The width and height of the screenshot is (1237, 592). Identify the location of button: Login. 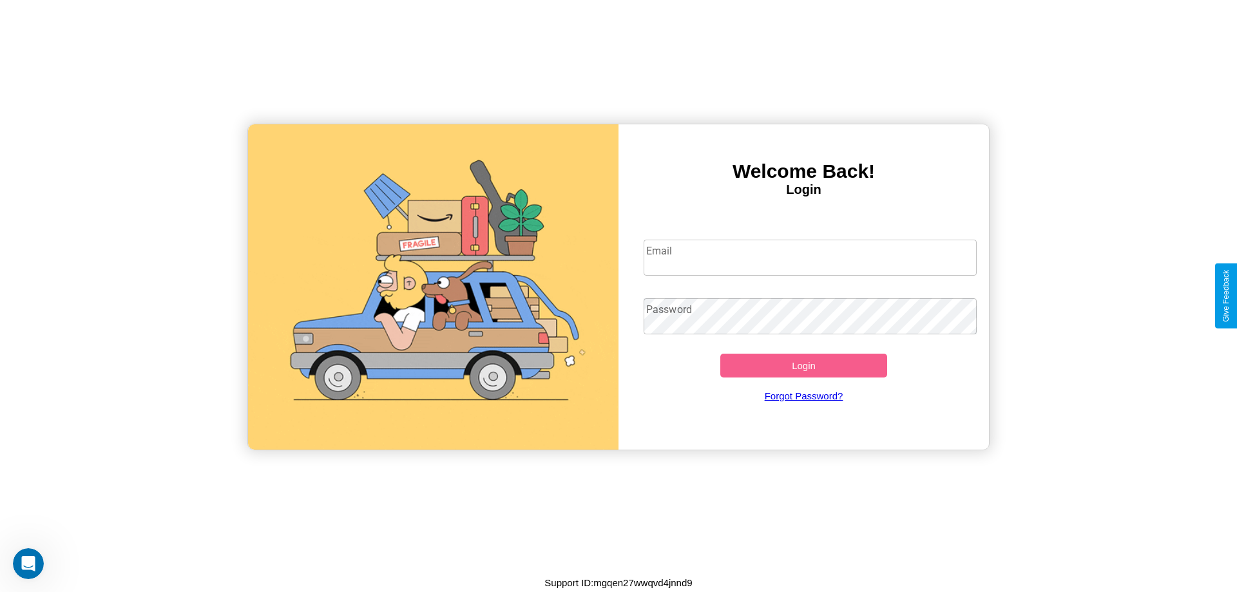
(803, 365).